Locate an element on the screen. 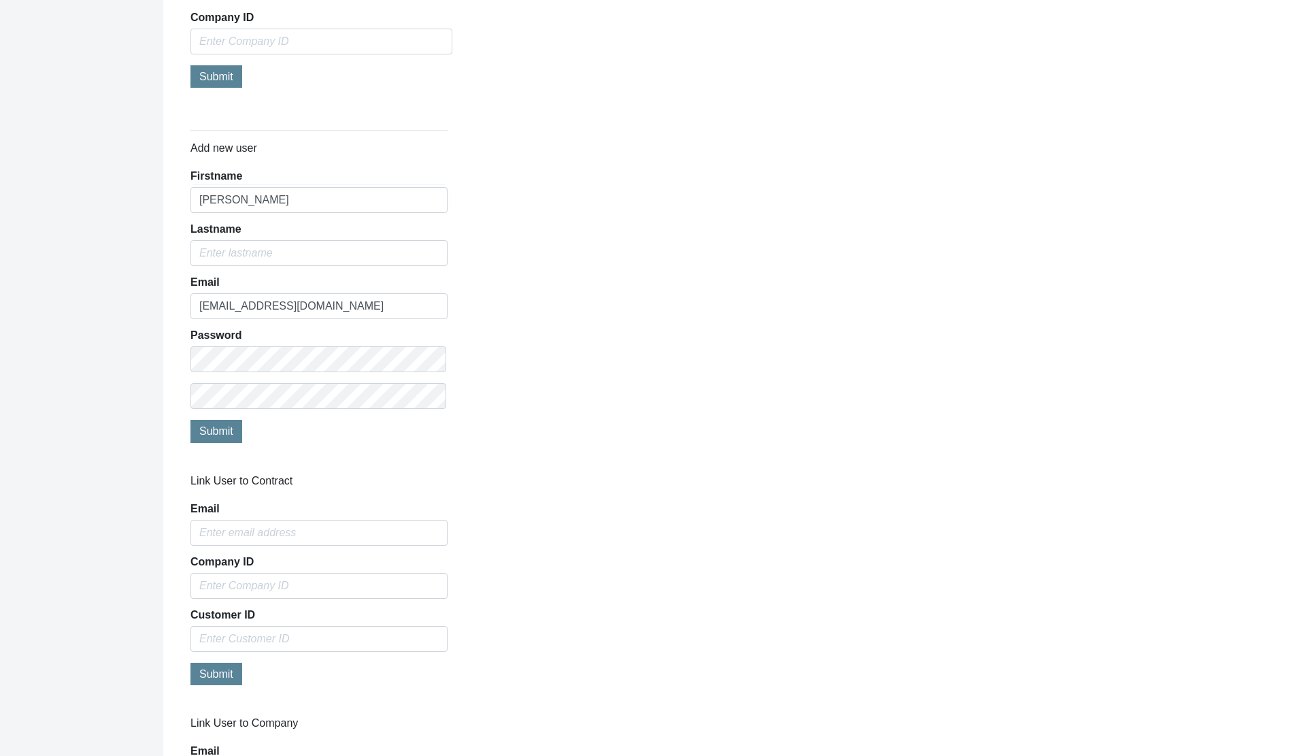 The width and height of the screenshot is (1306, 756). div: Chat with us now is located at coordinates (170, 85).